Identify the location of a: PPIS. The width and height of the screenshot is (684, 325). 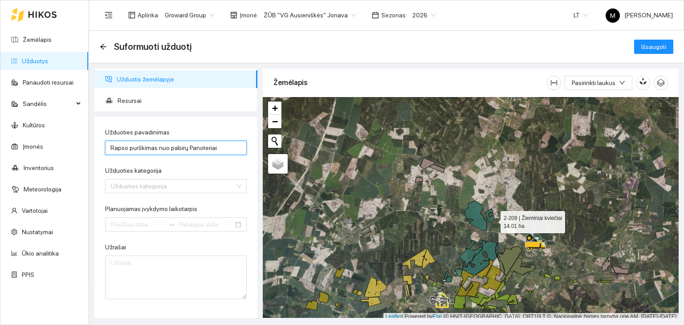
(28, 275).